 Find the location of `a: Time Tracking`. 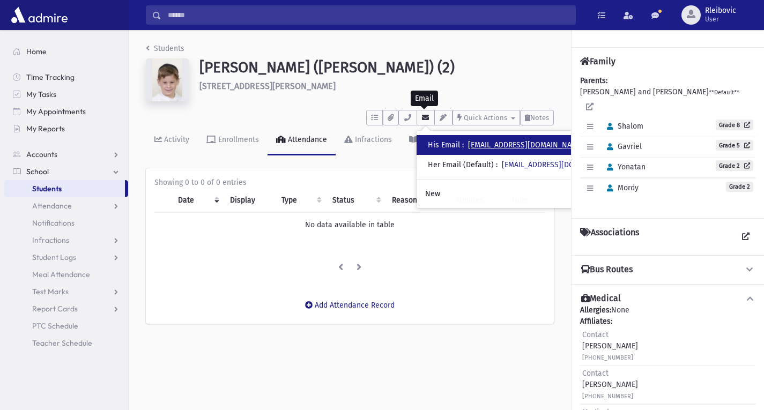

a: Time Tracking is located at coordinates (66, 77).